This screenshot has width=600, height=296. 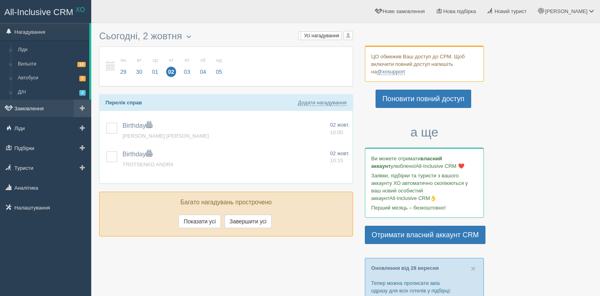 What do you see at coordinates (52, 78) in the screenshot?
I see `a: Автобуси1` at bounding box center [52, 78].